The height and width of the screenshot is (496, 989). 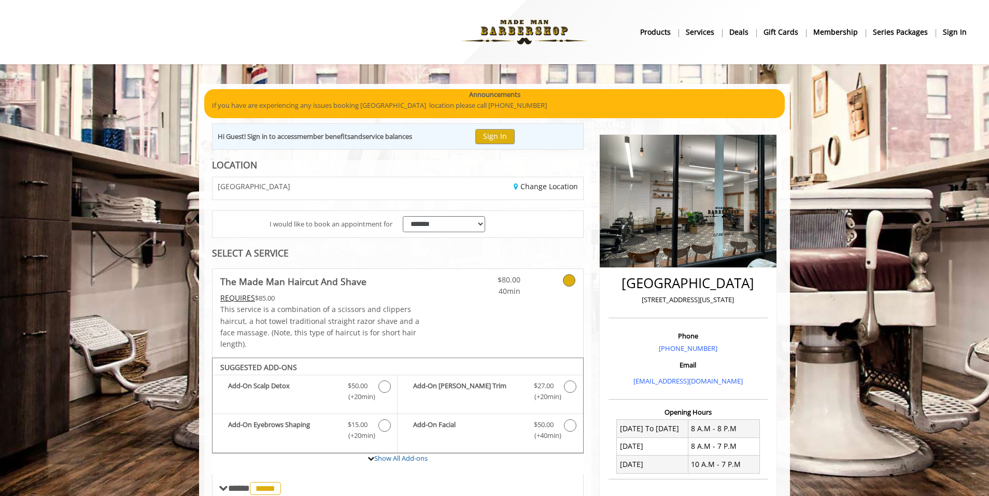 What do you see at coordinates (305, 393) in the screenshot?
I see `label: Add-On Scalp Detox` at bounding box center [305, 393].